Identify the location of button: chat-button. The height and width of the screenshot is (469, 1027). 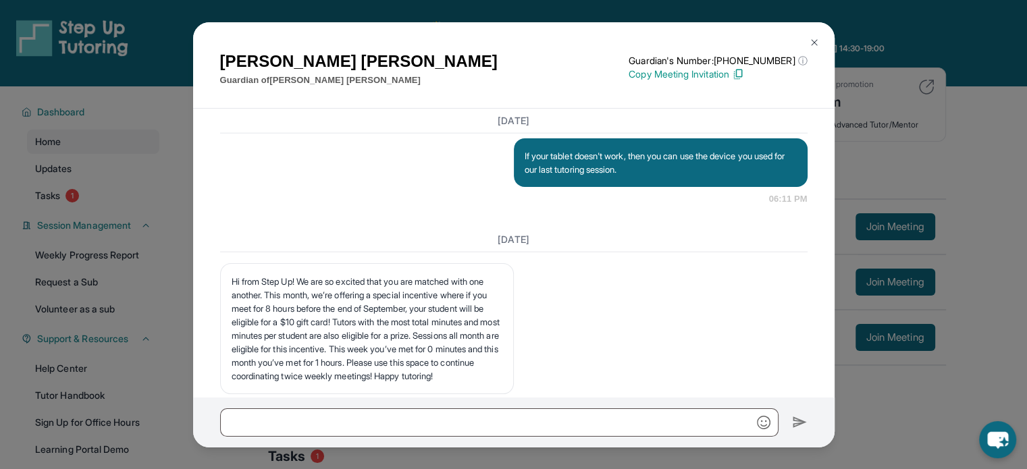
(997, 440).